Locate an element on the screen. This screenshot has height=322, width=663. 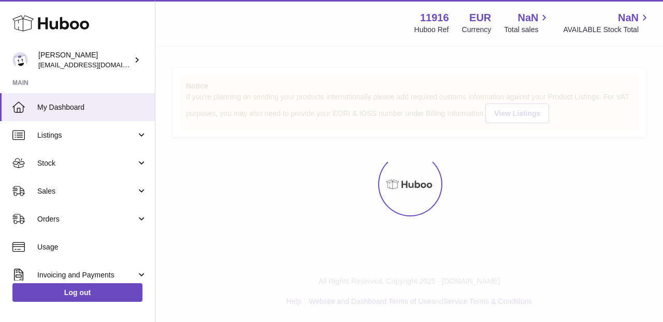
span: Orders is located at coordinates (87, 219).